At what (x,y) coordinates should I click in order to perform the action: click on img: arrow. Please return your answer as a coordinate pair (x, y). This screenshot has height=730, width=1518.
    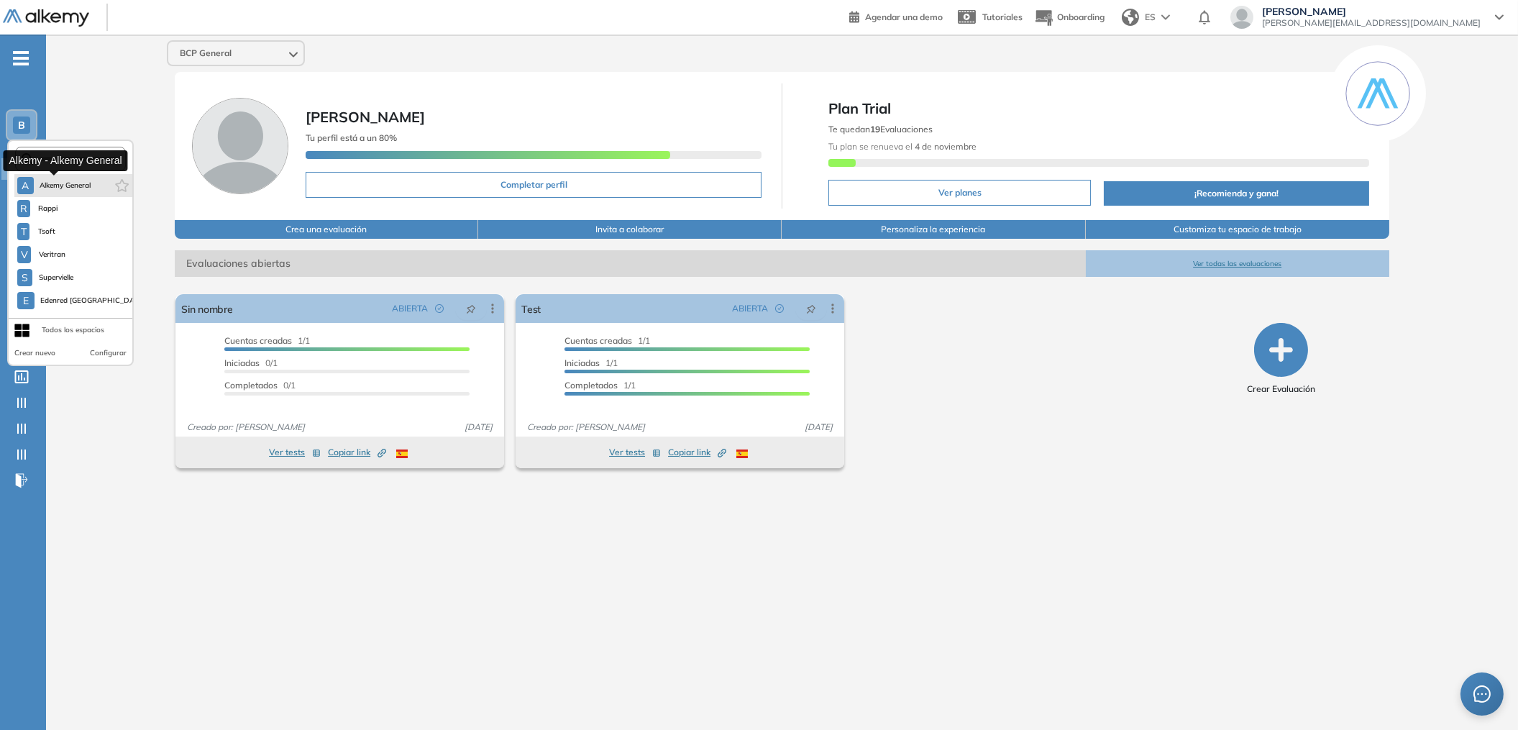
    Looking at the image, I should click on (1165, 17).